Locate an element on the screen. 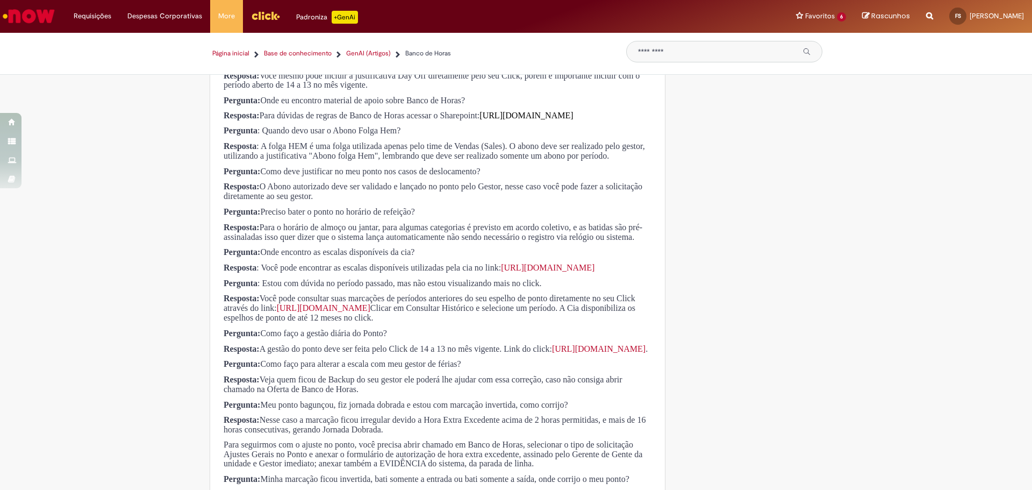 Image resolution: width=1032 pixels, height=490 pixels. span: Como faço a gestão diária do Ponto? is located at coordinates (324, 333).